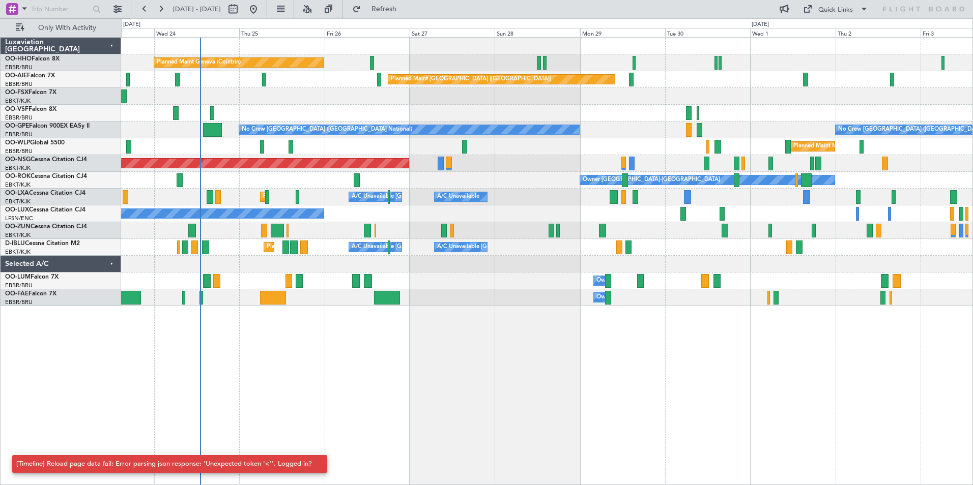 This screenshot has height=485, width=973. What do you see at coordinates (198, 63) in the screenshot?
I see `div: Planned Maint Geneva (Cointrin)` at bounding box center [198, 63].